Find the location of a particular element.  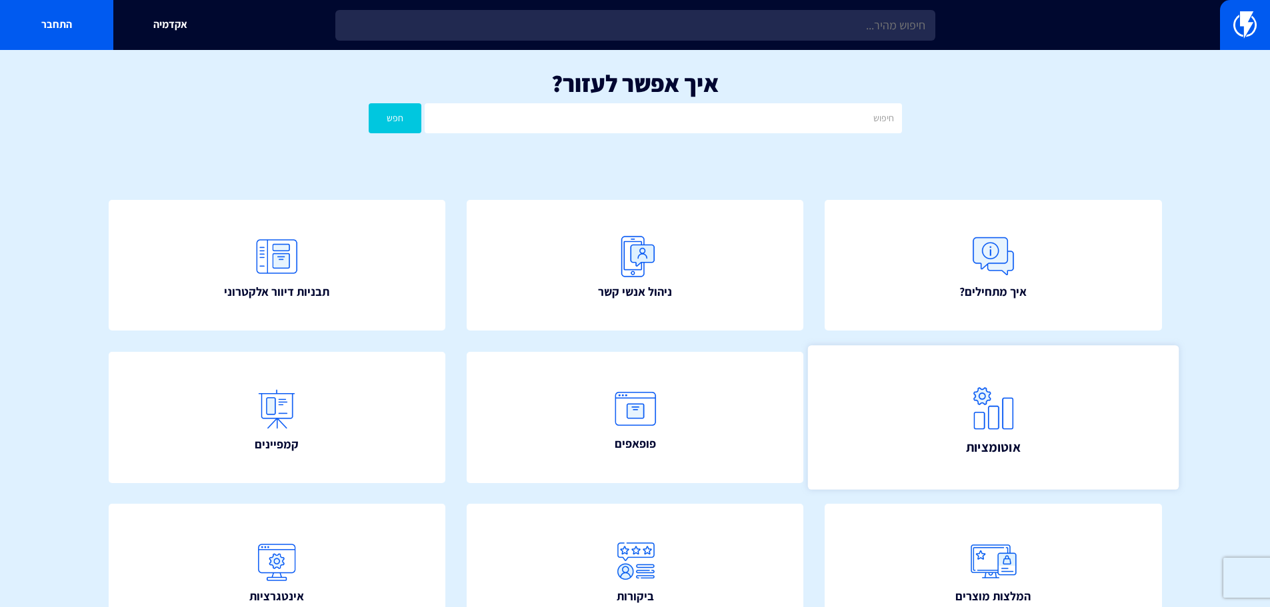

a: ניהול אנשי קשר is located at coordinates (635, 265).